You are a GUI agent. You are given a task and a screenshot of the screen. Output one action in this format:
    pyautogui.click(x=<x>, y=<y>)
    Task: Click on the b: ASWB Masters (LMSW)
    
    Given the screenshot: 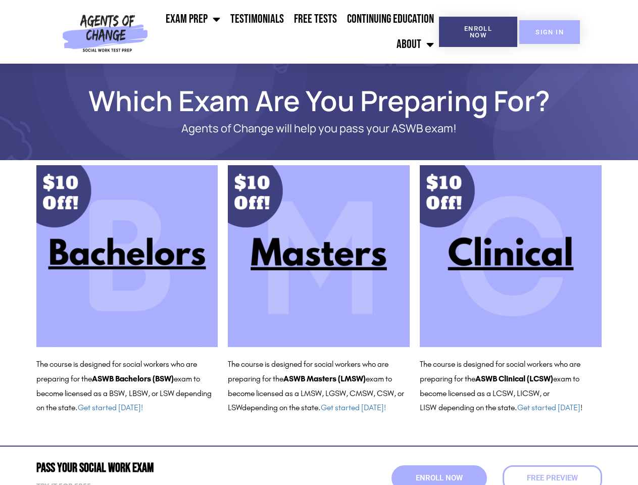 What is the action you would take?
    pyautogui.click(x=324, y=378)
    